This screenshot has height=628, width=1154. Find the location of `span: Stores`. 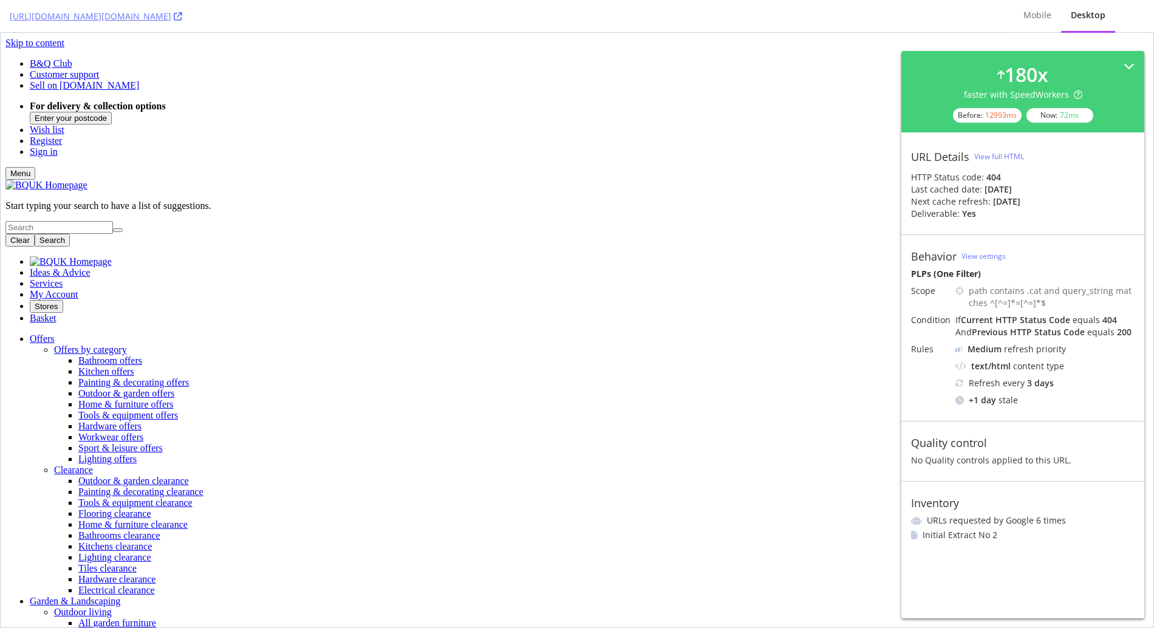

span: Stores is located at coordinates (46, 273).